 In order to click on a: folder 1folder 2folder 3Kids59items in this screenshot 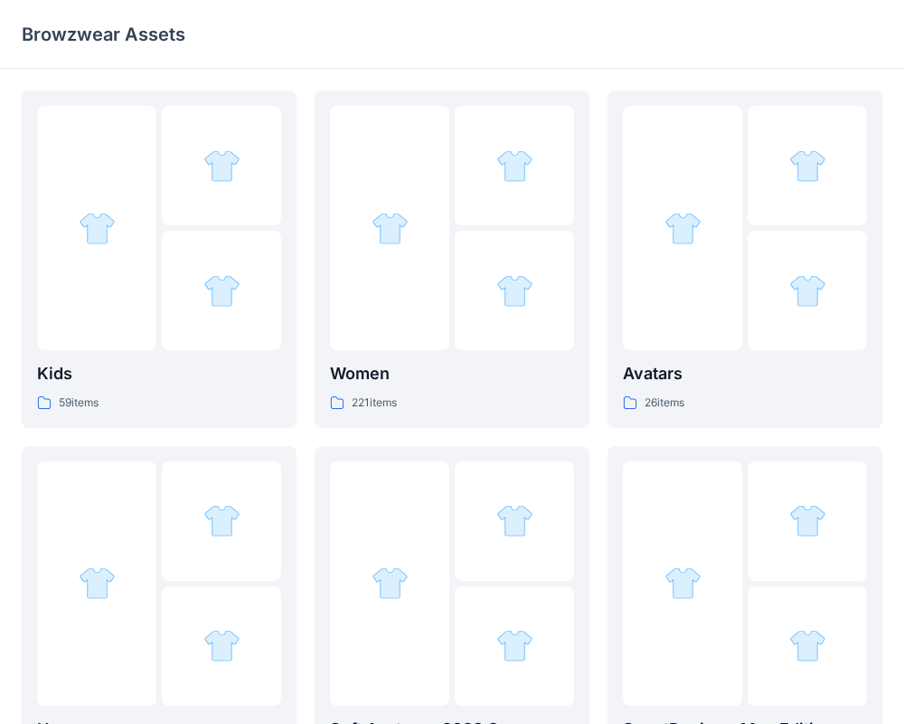, I will do `click(159, 259)`.